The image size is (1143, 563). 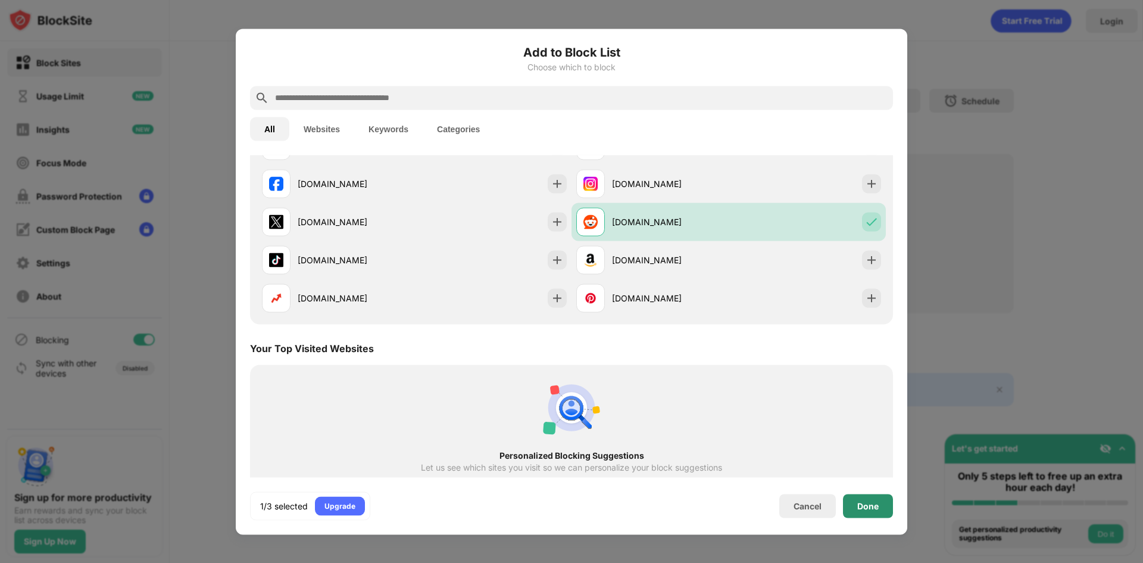 I want to click on div: Personalized Blocking Suggestions, so click(x=572, y=455).